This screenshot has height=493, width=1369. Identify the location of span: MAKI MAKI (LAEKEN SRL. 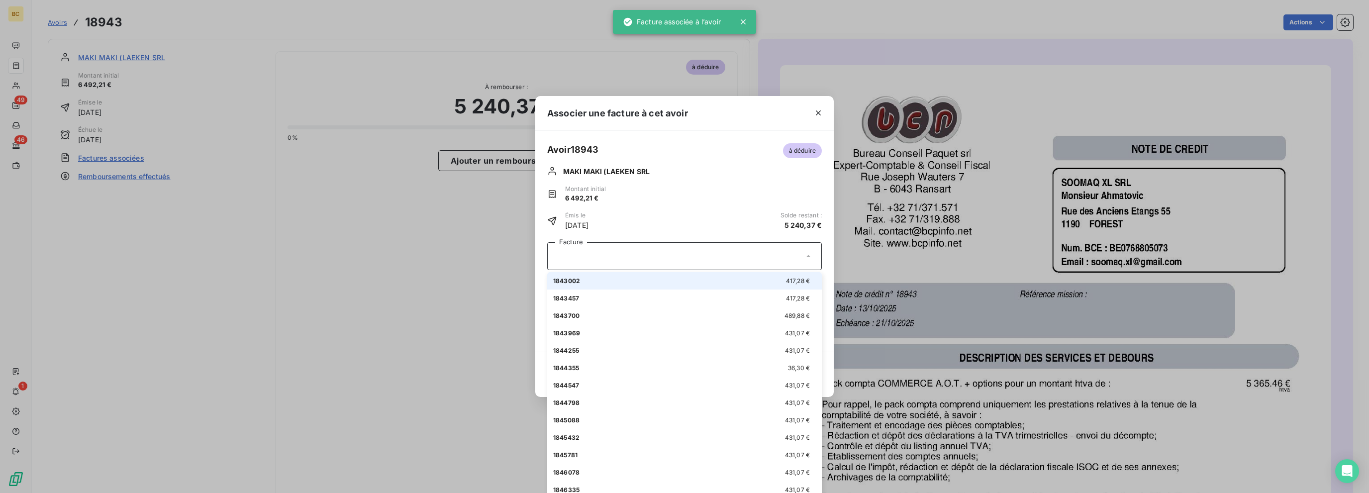
(606, 171).